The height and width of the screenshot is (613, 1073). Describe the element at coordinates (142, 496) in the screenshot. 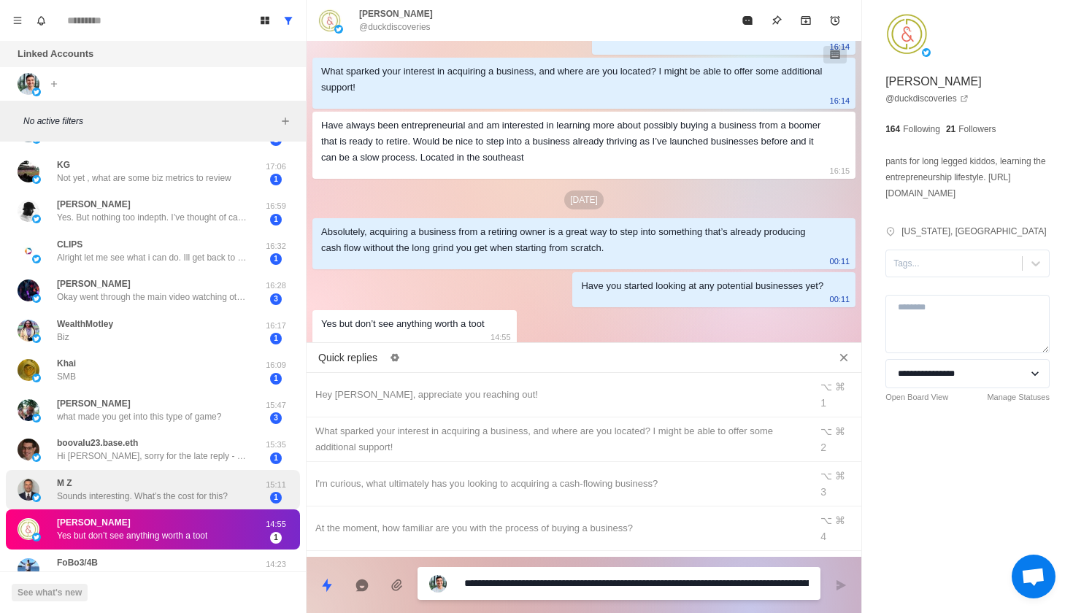

I see `p: Sounds interesting. What’s the cost for this?` at that location.